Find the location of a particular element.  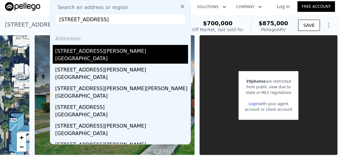

input: Enter an address, city, region, neighborhood or zip code is located at coordinates (120, 19).